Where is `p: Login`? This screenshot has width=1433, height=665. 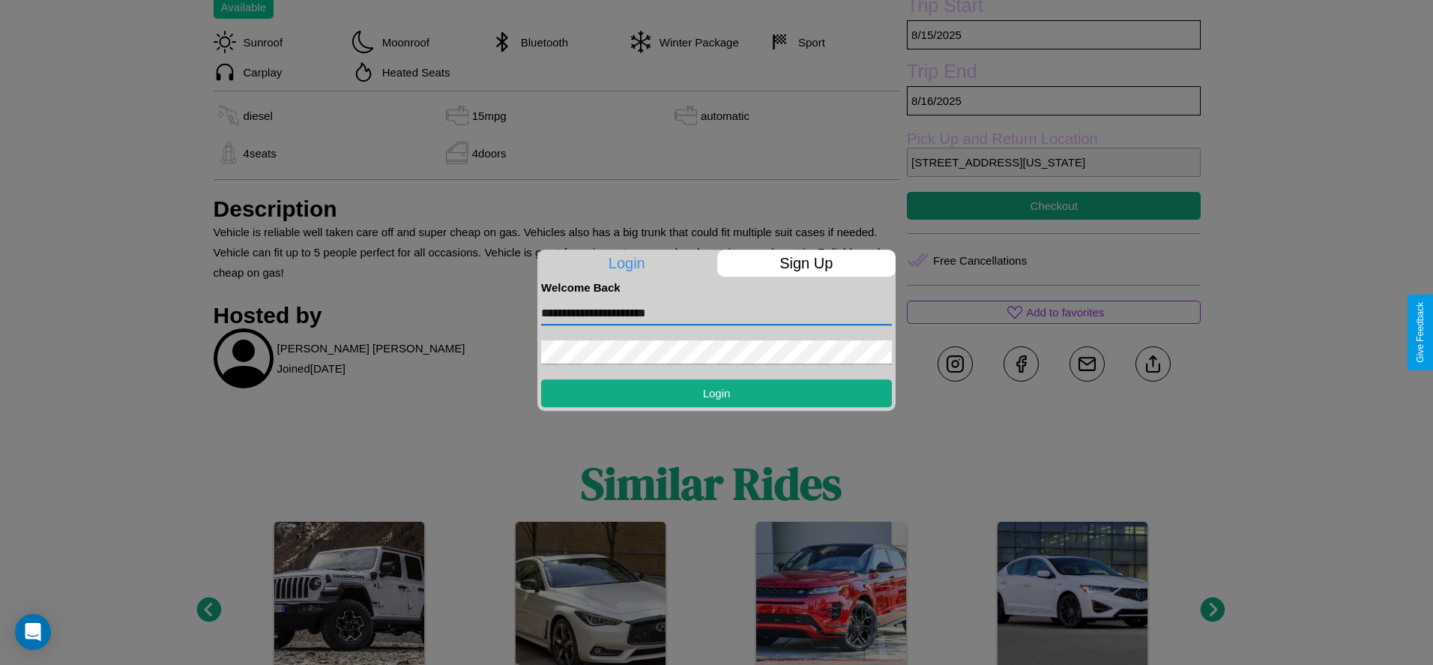
p: Login is located at coordinates (626, 263).